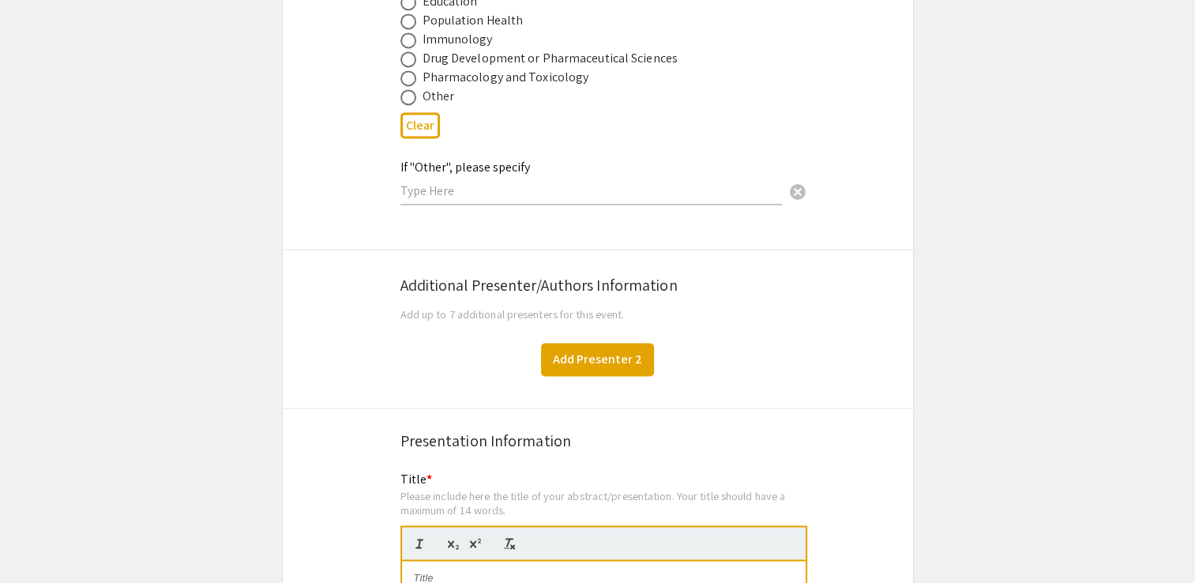 This screenshot has height=583, width=1195. I want to click on div: Additional Presenter/Authors Information, so click(598, 285).